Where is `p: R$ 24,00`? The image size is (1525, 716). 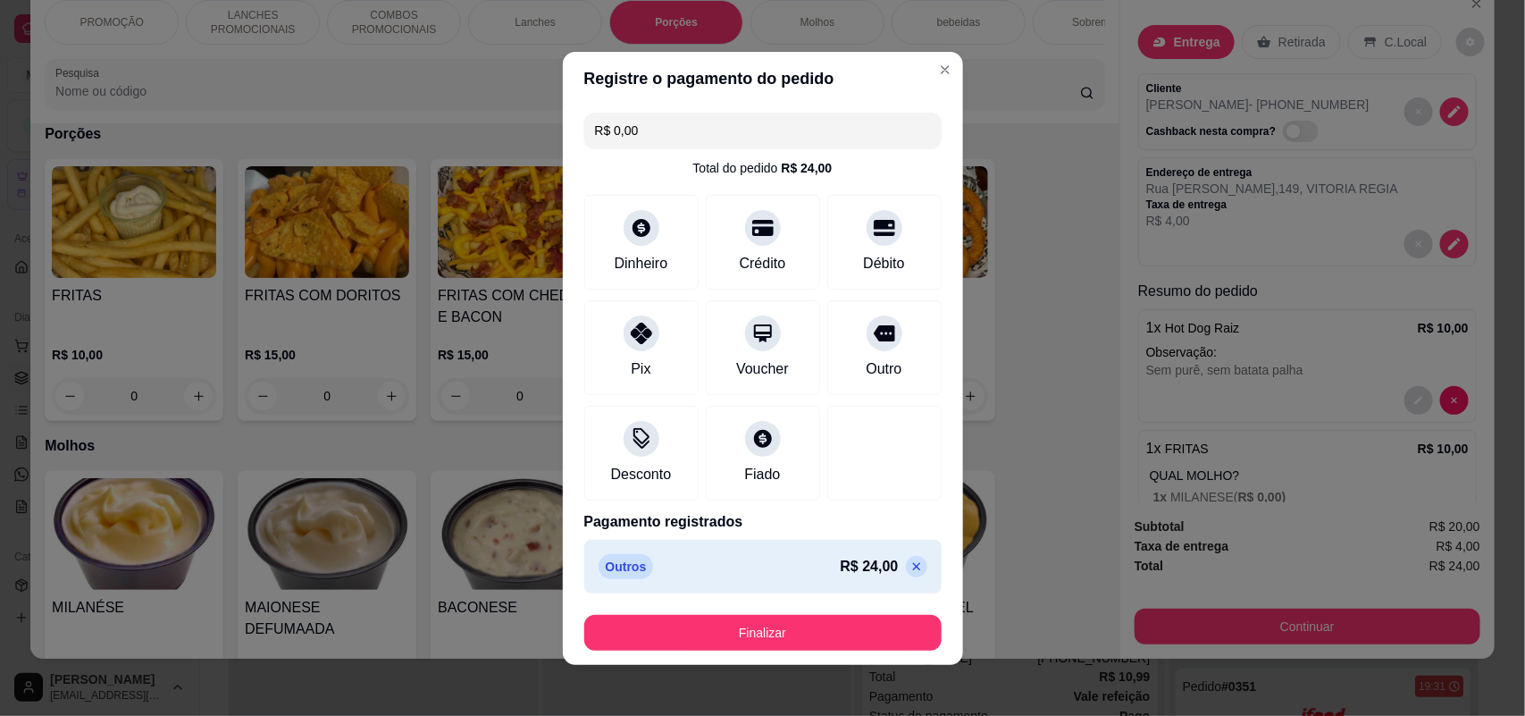 p: R$ 24,00 is located at coordinates (869, 566).